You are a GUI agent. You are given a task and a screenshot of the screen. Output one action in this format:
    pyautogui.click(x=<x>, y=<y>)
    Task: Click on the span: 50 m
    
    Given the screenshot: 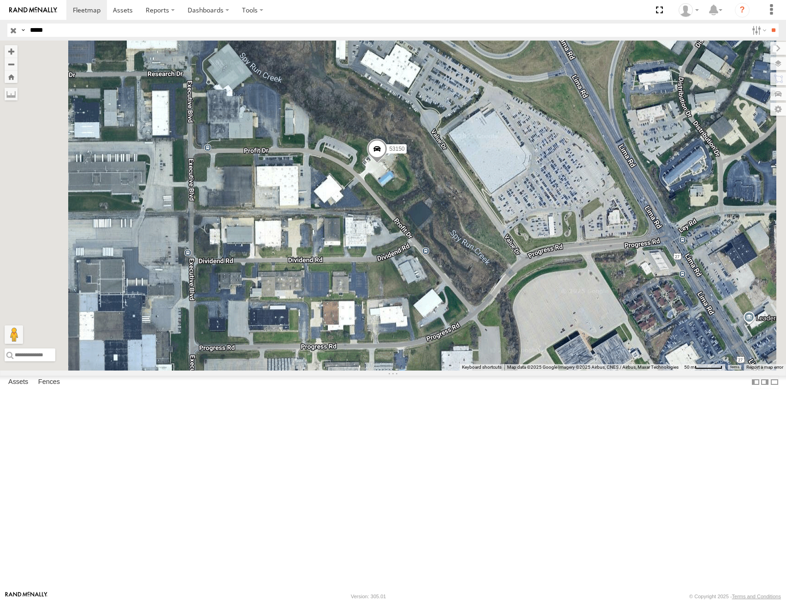 What is the action you would take?
    pyautogui.click(x=690, y=367)
    